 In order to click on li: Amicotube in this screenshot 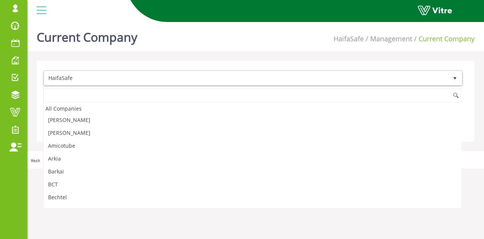, I will do `click(252, 146)`.